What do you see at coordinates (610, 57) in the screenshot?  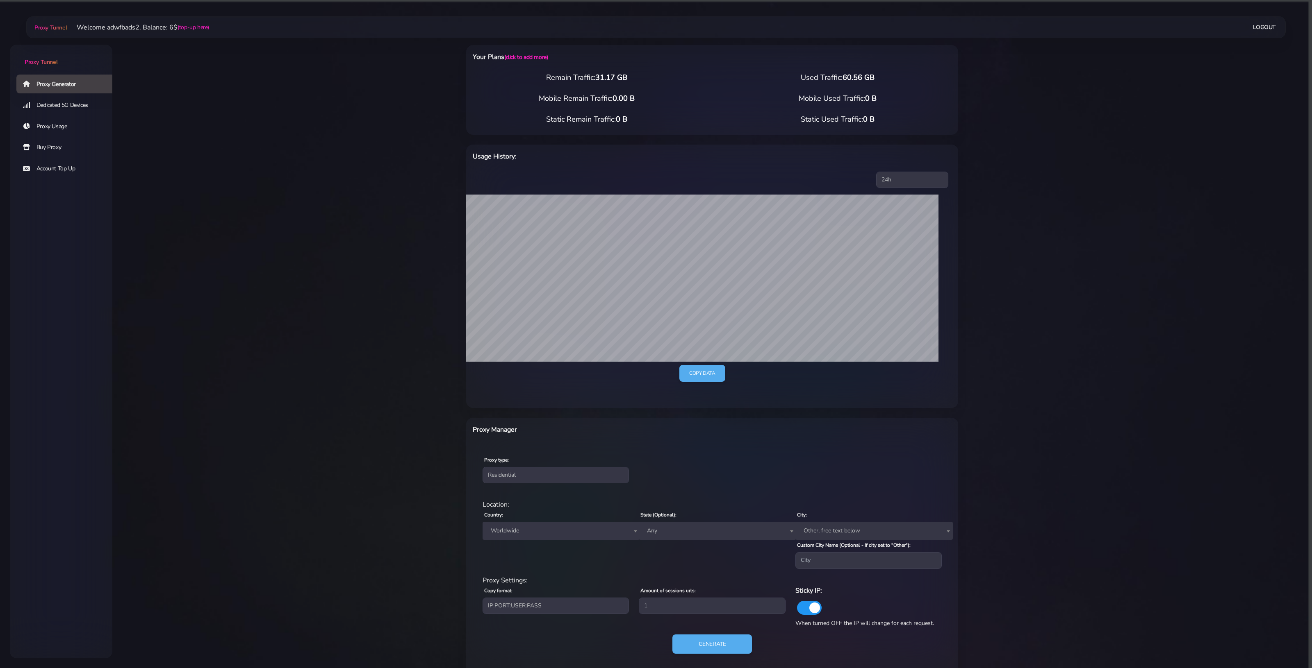 I see `h6: Your Plans` at bounding box center [610, 57].